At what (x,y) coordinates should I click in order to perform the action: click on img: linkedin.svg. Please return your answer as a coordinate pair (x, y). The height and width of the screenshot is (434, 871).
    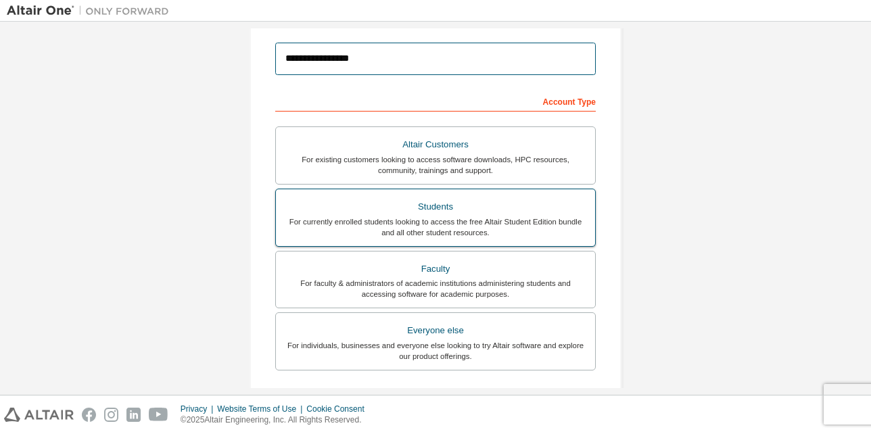
    Looking at the image, I should click on (133, 415).